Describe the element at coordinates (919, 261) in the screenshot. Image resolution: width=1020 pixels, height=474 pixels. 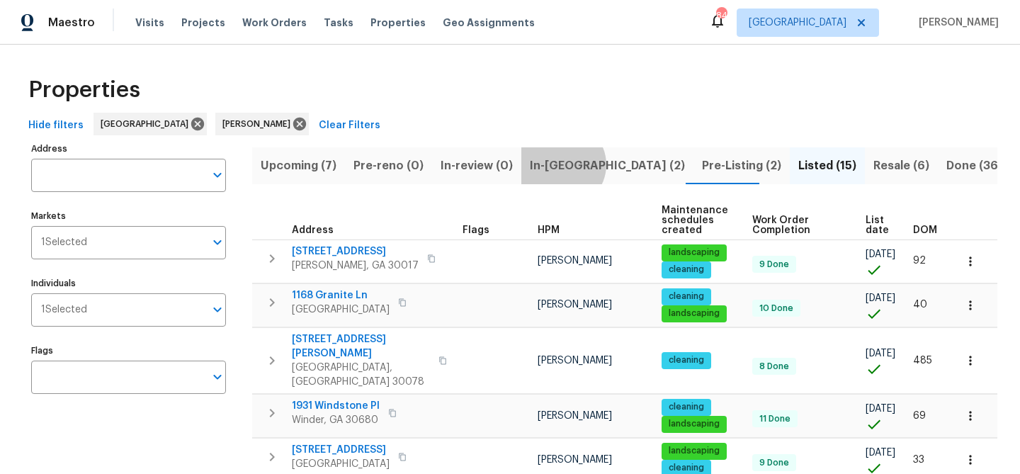
I see `span: 92` at that location.